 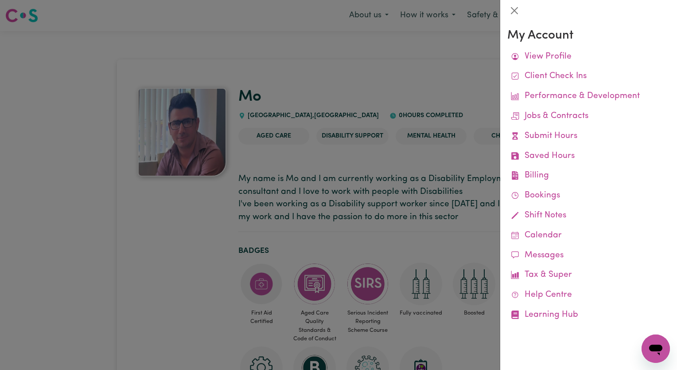 I want to click on h3: My Account, so click(x=588, y=36).